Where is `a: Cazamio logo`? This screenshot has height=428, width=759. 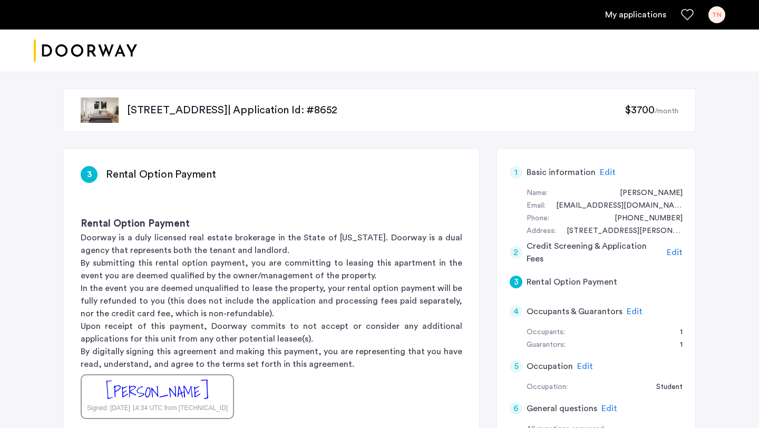
a: Cazamio logo is located at coordinates (85, 51).